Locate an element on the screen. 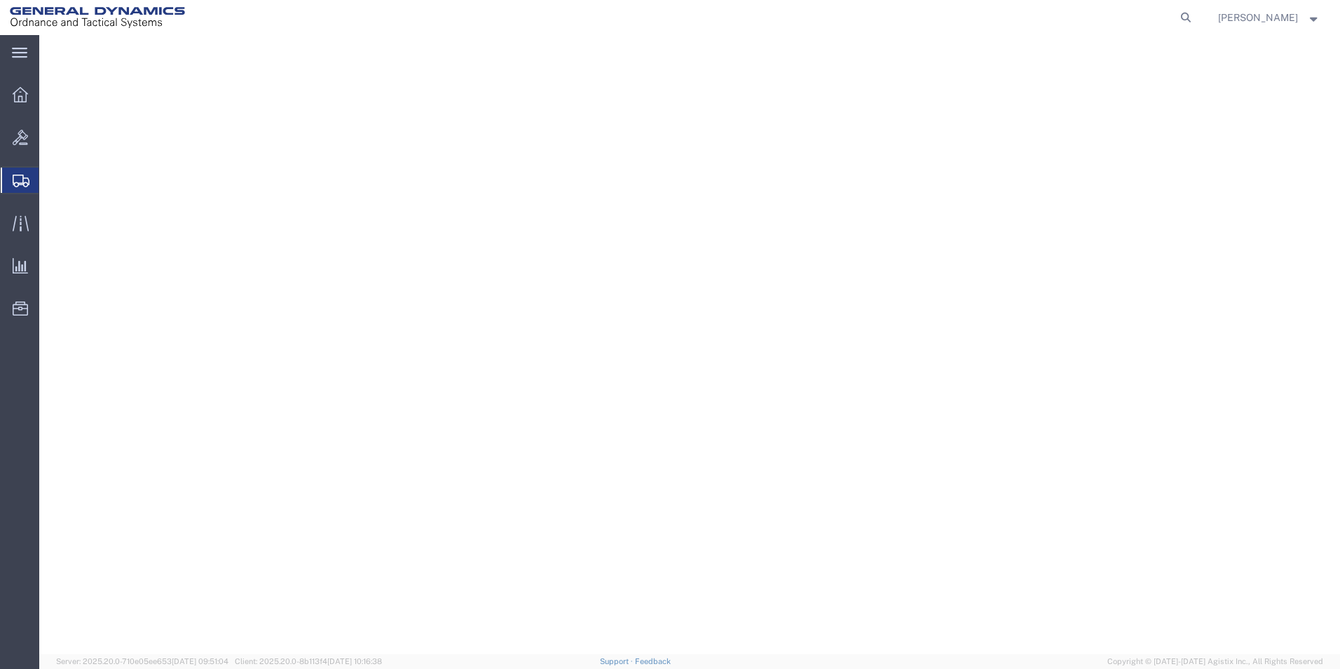  a: Feedback is located at coordinates (652, 661).